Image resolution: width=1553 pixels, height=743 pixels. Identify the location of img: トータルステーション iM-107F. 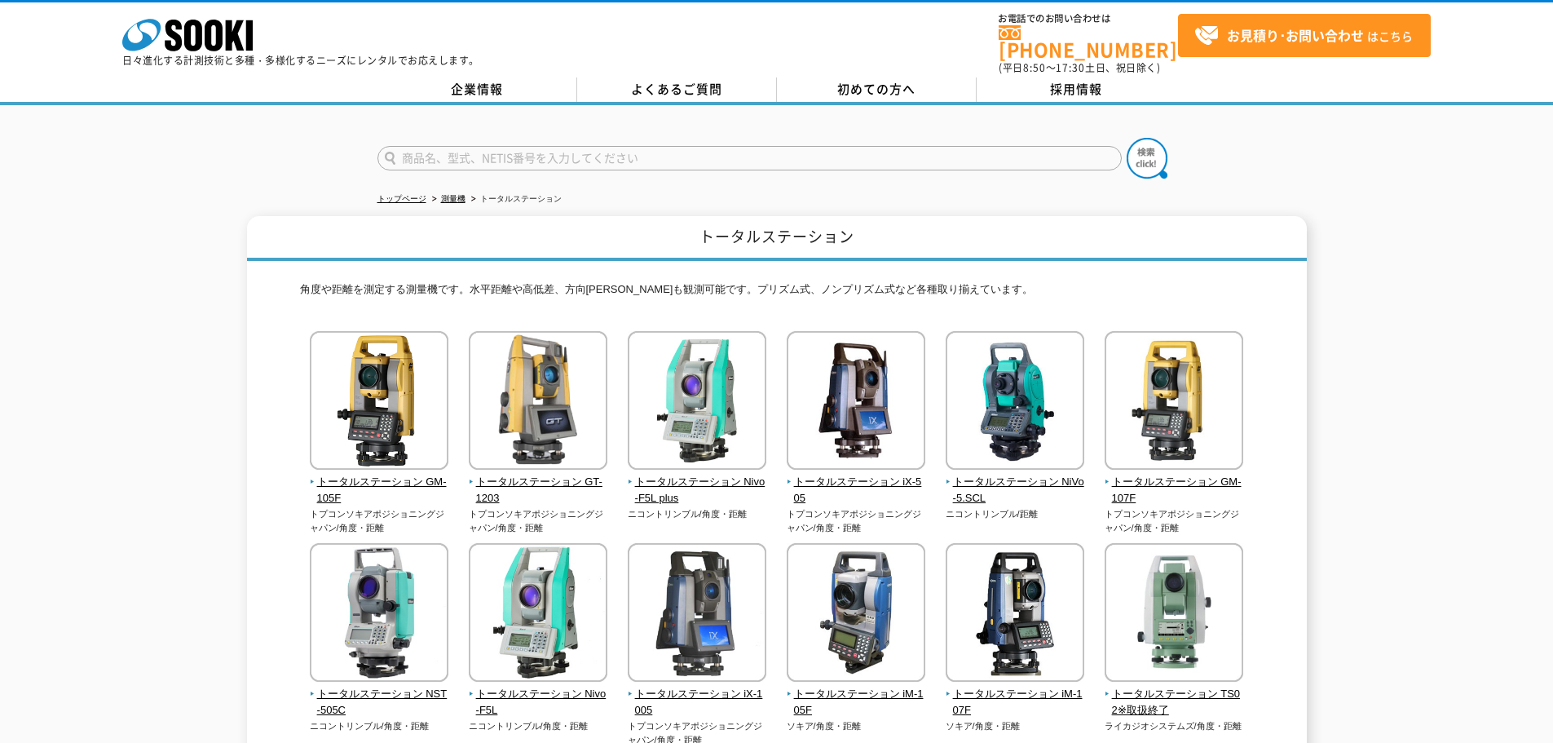
(1015, 614).